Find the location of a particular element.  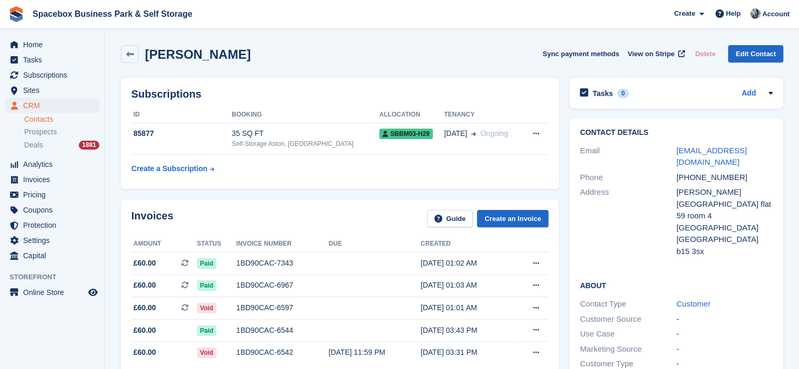

h2: Contact Details is located at coordinates (676, 133).